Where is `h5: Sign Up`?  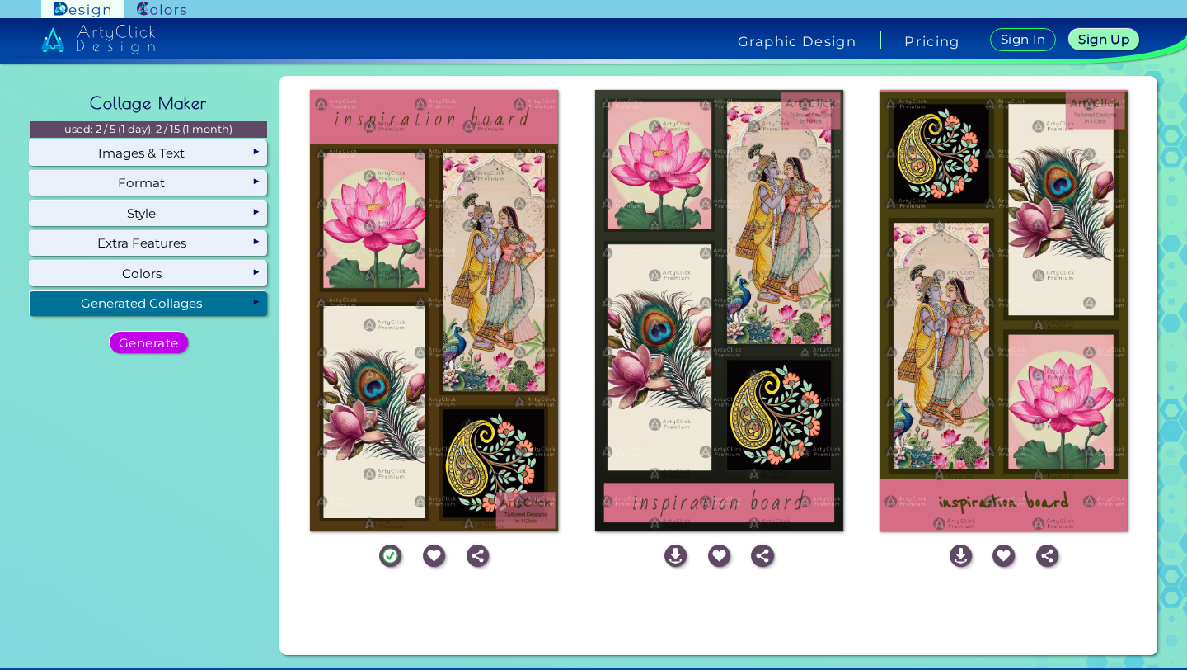
h5: Sign Up is located at coordinates (1104, 39).